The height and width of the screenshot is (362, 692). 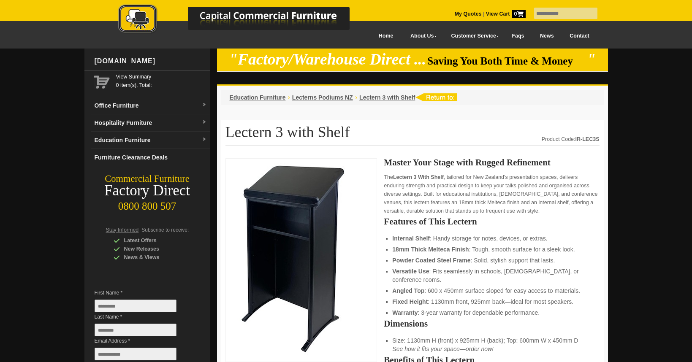 What do you see at coordinates (570, 139) in the screenshot?
I see `div: Product Code:` at bounding box center [570, 139].